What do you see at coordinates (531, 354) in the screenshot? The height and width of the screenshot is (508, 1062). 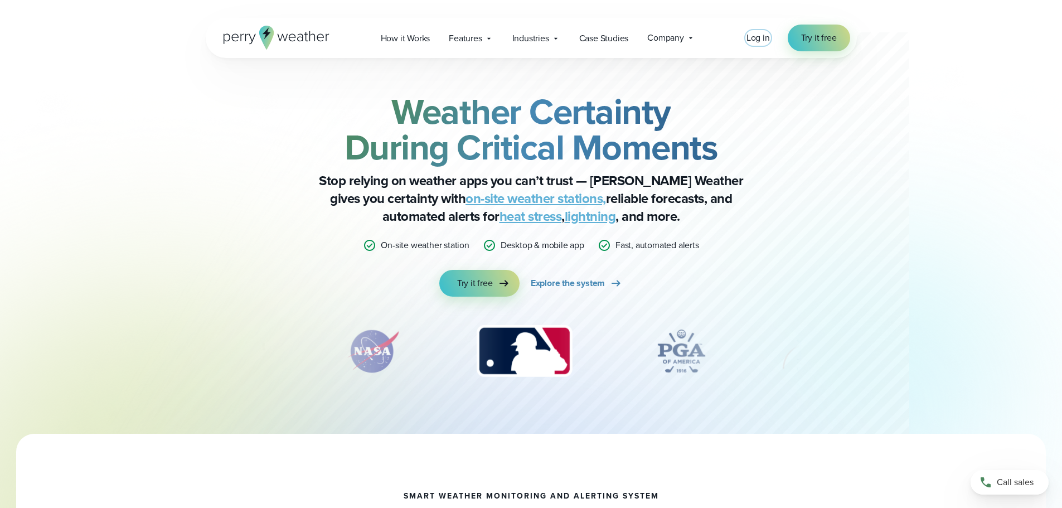 I see `div: slideshow` at bounding box center [531, 354].